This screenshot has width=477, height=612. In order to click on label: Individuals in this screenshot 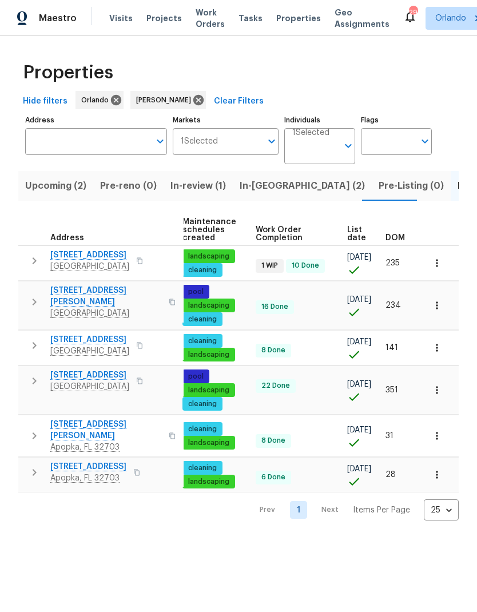, I will do `click(320, 120)`.